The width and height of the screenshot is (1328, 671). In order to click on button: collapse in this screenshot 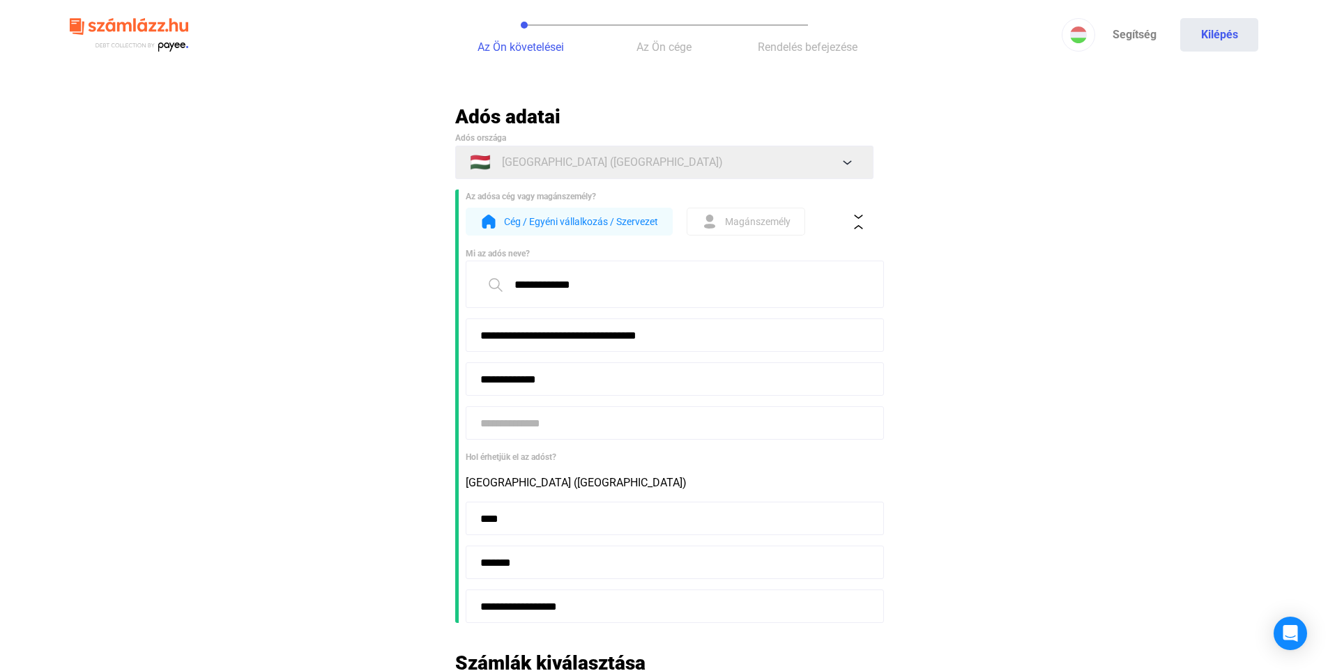, I will do `click(859, 222)`.